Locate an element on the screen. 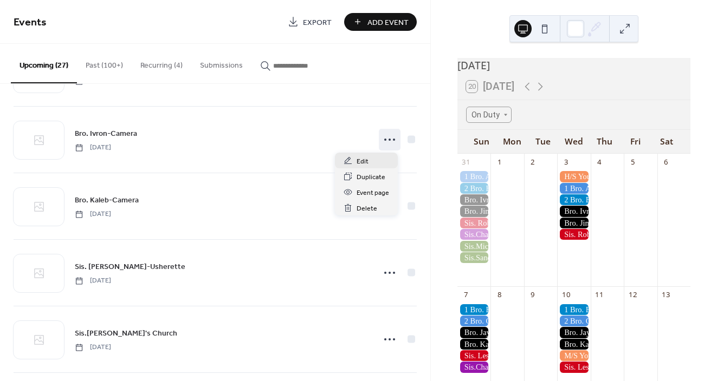 Image resolution: width=717 pixels, height=381 pixels. span: Delete is located at coordinates (367, 209).